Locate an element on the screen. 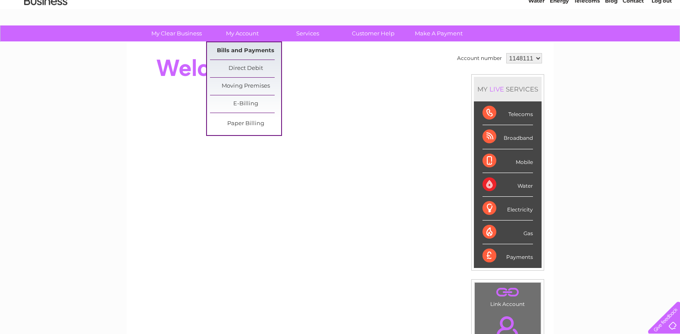  a: Telecoms is located at coordinates (587, 40).